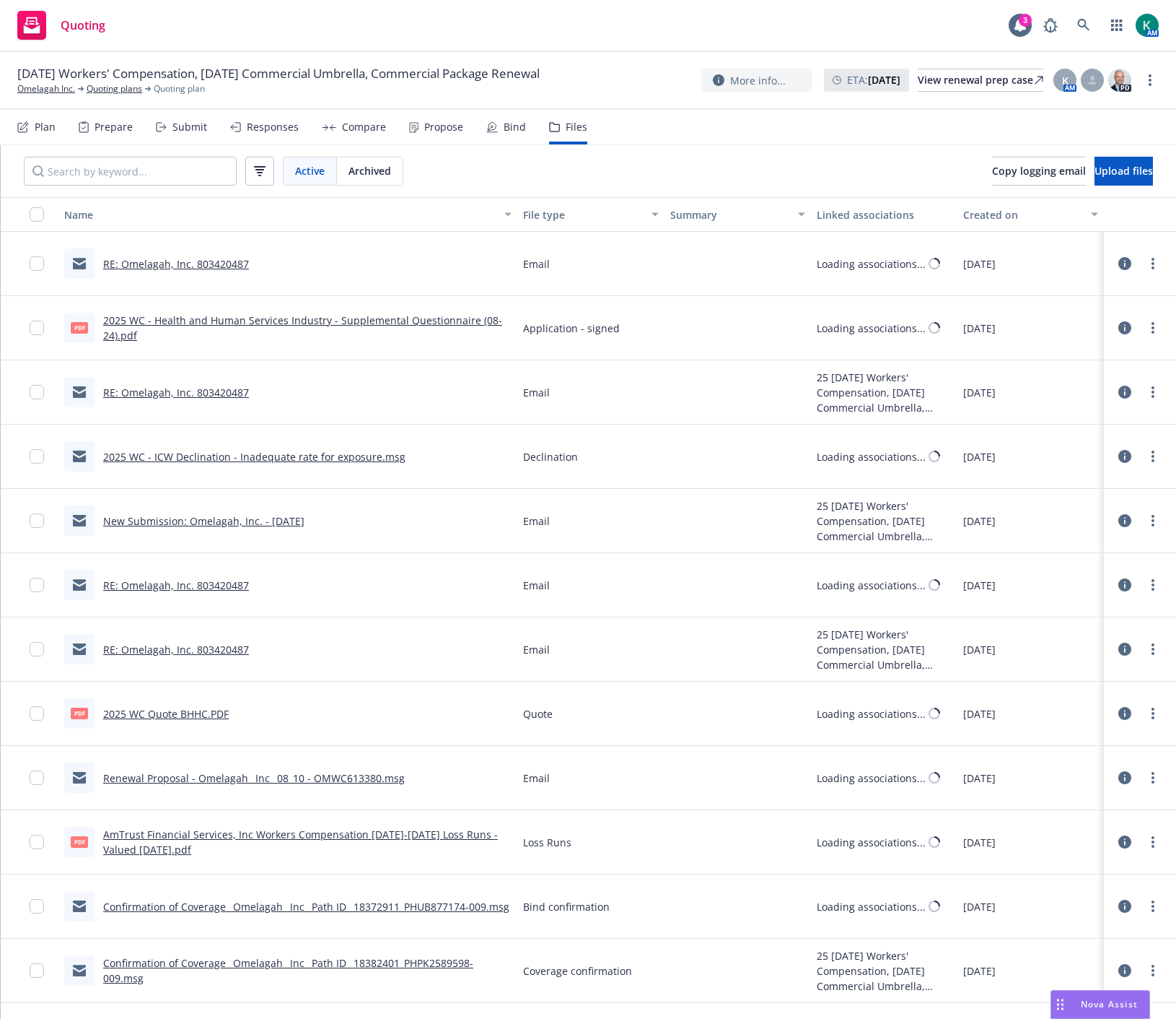  I want to click on a: 2025 WC Quote BHHC.PDF, so click(166, 714).